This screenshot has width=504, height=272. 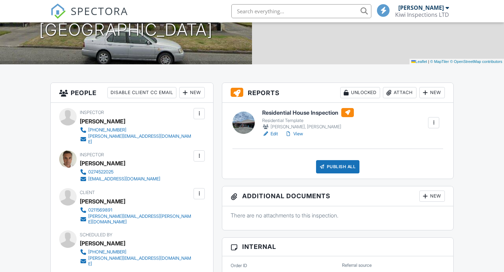 What do you see at coordinates (87, 192) in the screenshot?
I see `span: Client` at bounding box center [87, 192].